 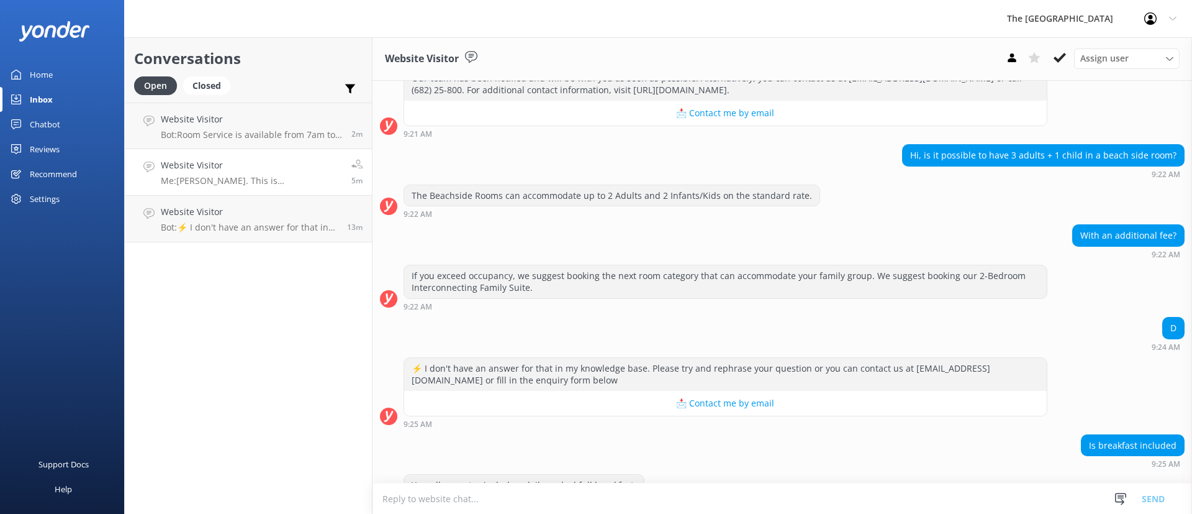 I want to click on div: Inbox, so click(x=41, y=99).